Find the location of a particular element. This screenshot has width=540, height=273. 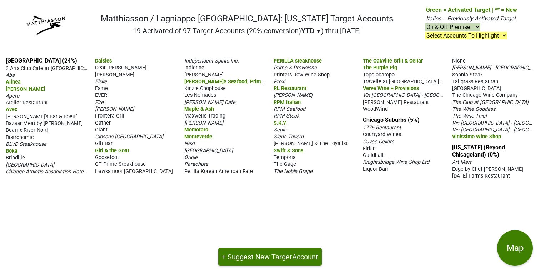

span: Boka is located at coordinates (11, 151).